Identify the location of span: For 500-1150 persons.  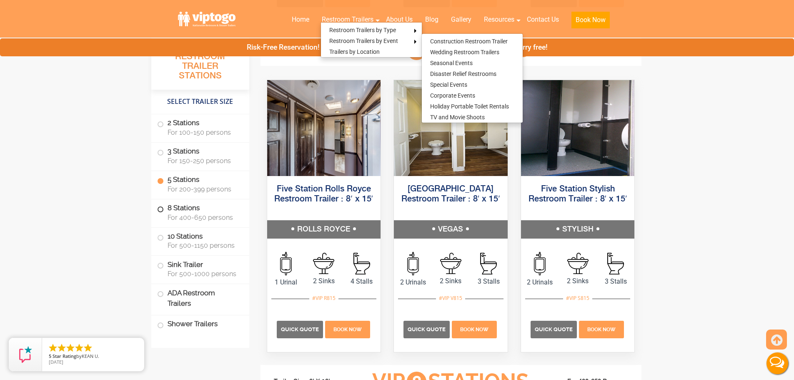
(204, 245).